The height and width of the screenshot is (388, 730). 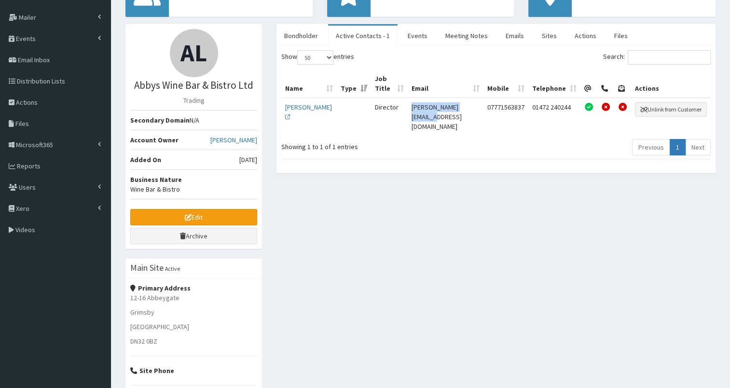 What do you see at coordinates (152, 370) in the screenshot?
I see `strong: Site Phone` at bounding box center [152, 370].